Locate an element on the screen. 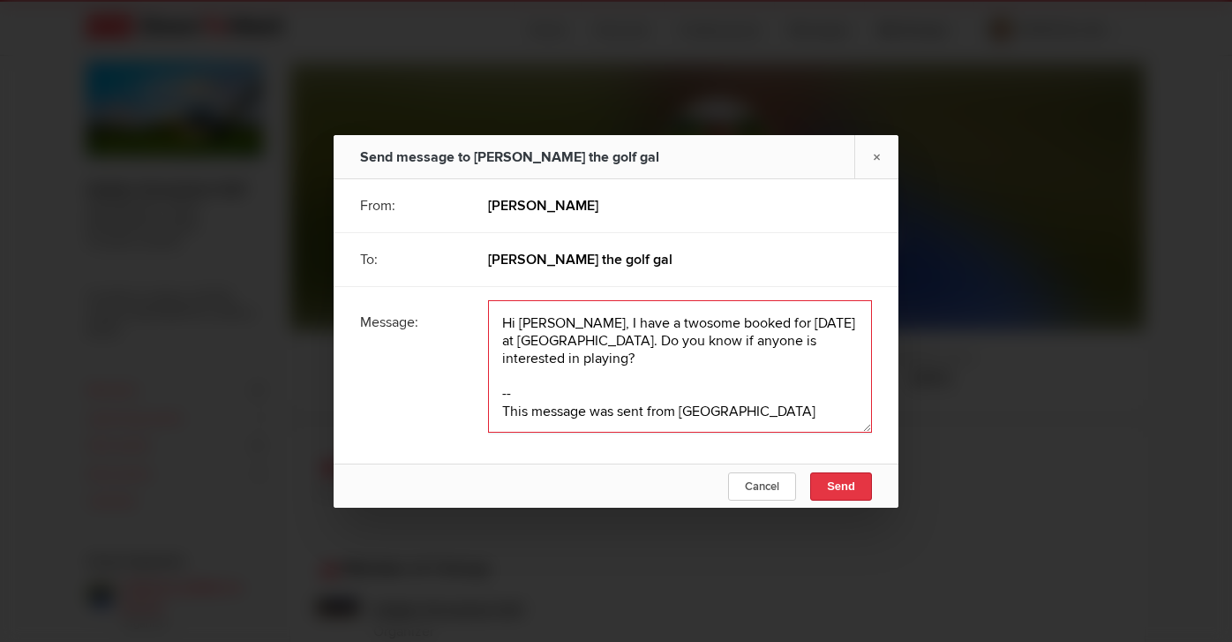 The image size is (1232, 642). div: To: is located at coordinates (411, 259).